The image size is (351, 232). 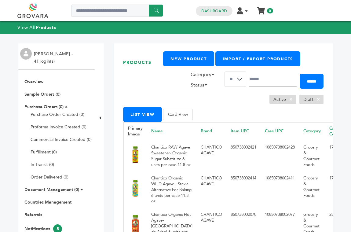 What do you see at coordinates (57, 114) in the screenshot?
I see `a: Purchase Order Created (0)` at bounding box center [57, 114].